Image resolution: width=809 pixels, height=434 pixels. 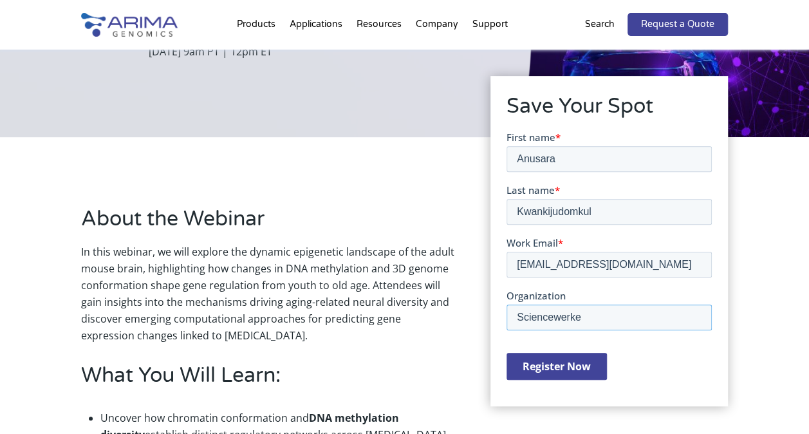 I want to click on h2: About the Webinar, so click(x=268, y=224).